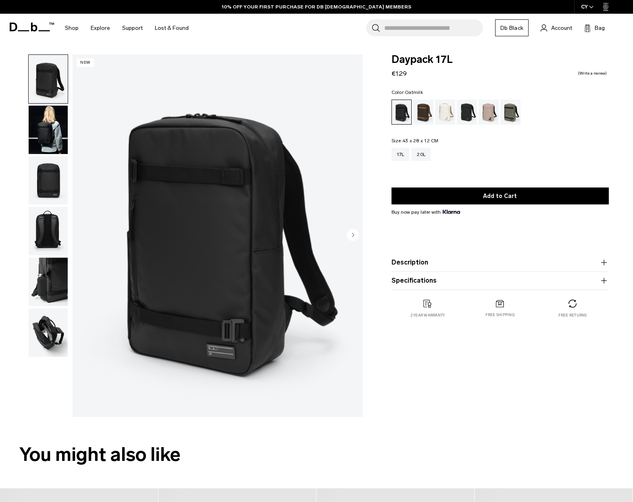 The width and height of the screenshot is (633, 502). What do you see at coordinates (317, 454) in the screenshot?
I see `h2: You might also like` at bounding box center [317, 454].